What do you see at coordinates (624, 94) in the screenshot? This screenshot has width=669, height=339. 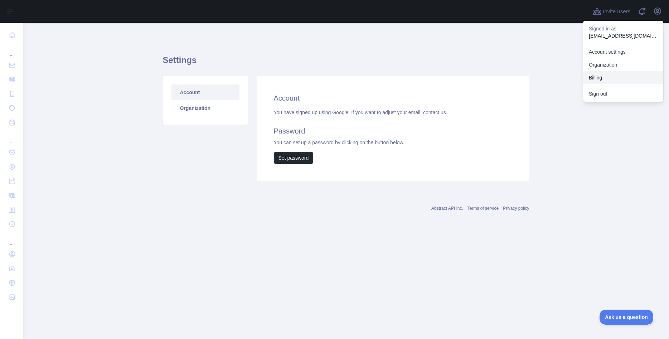 I see `button: Sign out` at bounding box center [624, 94].